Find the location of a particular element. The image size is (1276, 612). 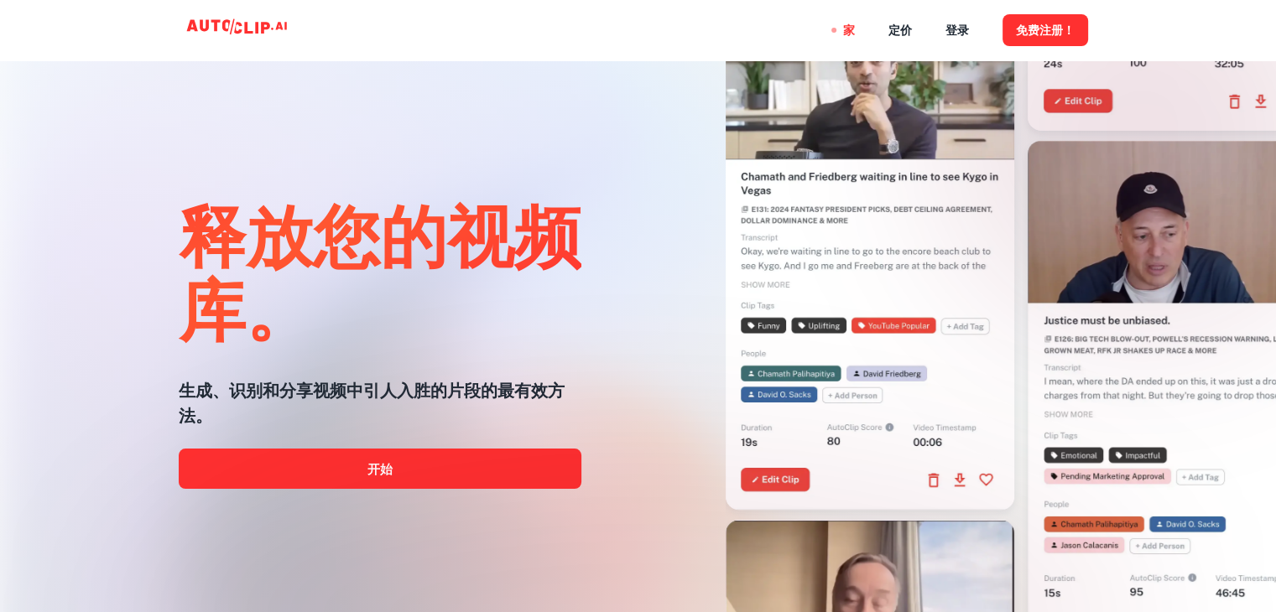

font: 登录 is located at coordinates (957, 31).